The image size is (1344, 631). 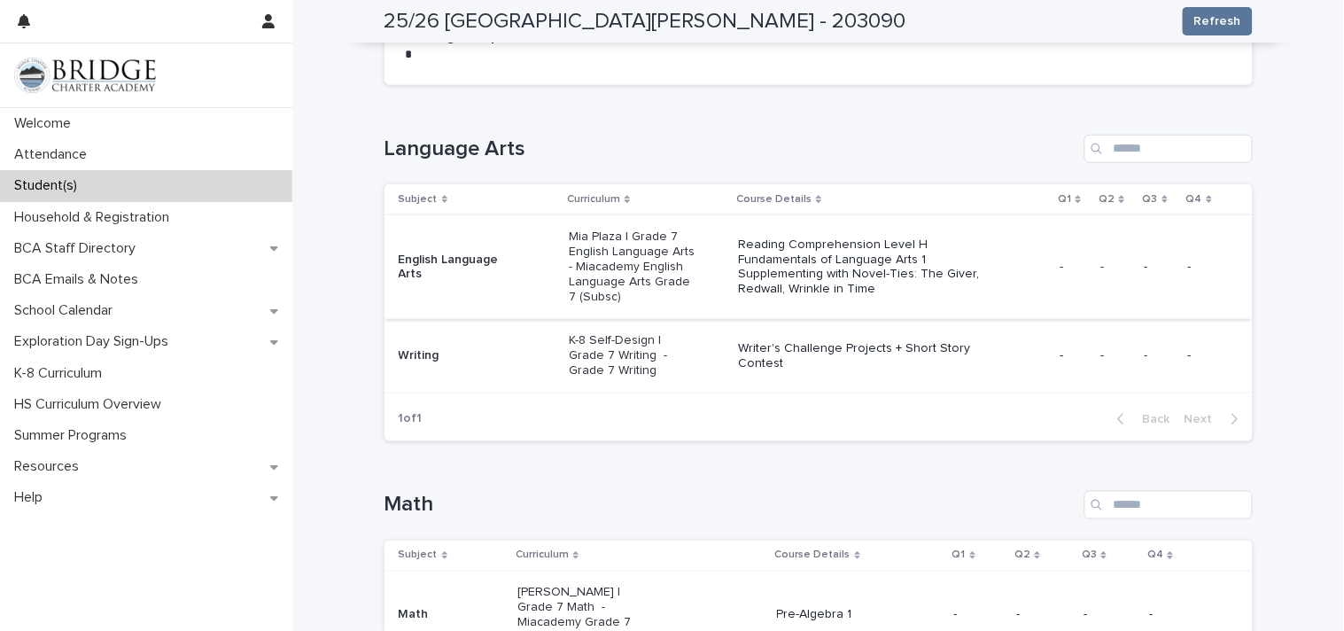 I want to click on p: 1 of 1, so click(x=410, y=418).